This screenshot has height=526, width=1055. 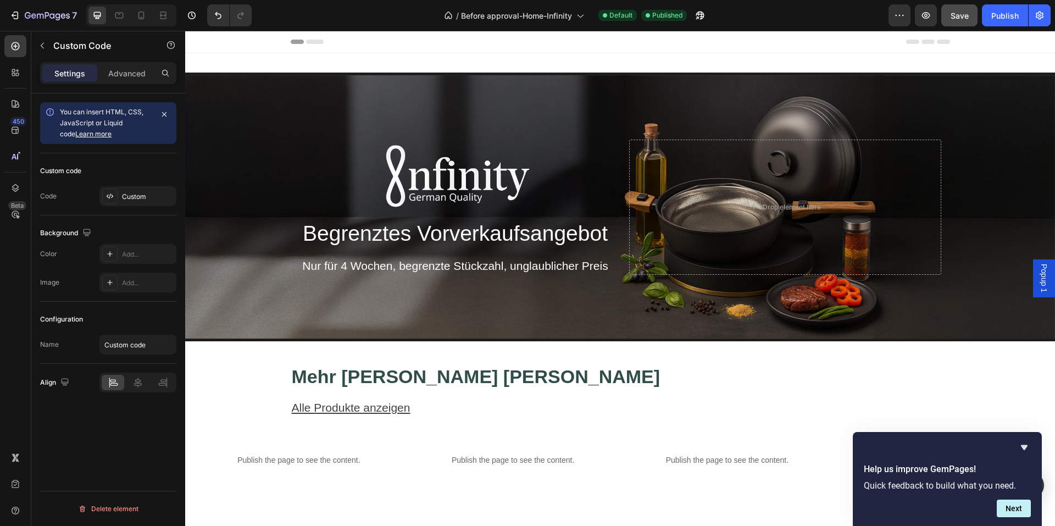 What do you see at coordinates (1005, 15) in the screenshot?
I see `button: Publish` at bounding box center [1005, 15].